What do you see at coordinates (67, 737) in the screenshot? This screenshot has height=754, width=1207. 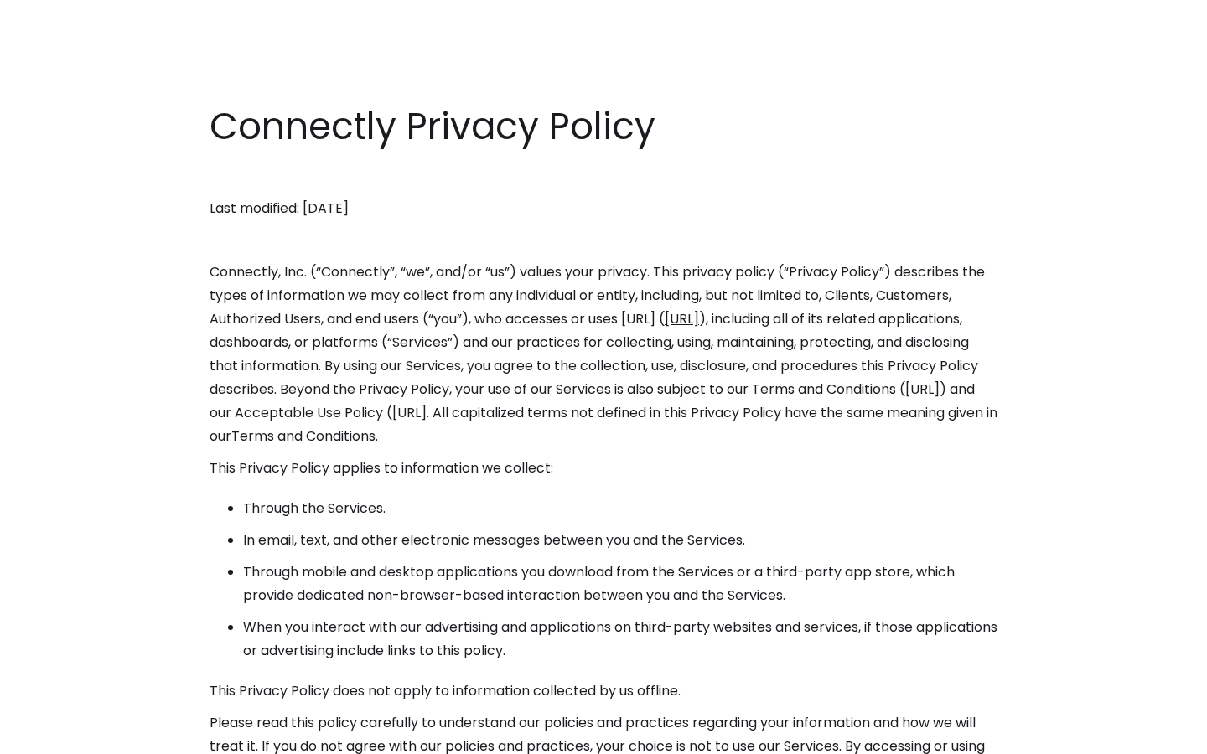 I see `ul: Language list` at bounding box center [67, 737].